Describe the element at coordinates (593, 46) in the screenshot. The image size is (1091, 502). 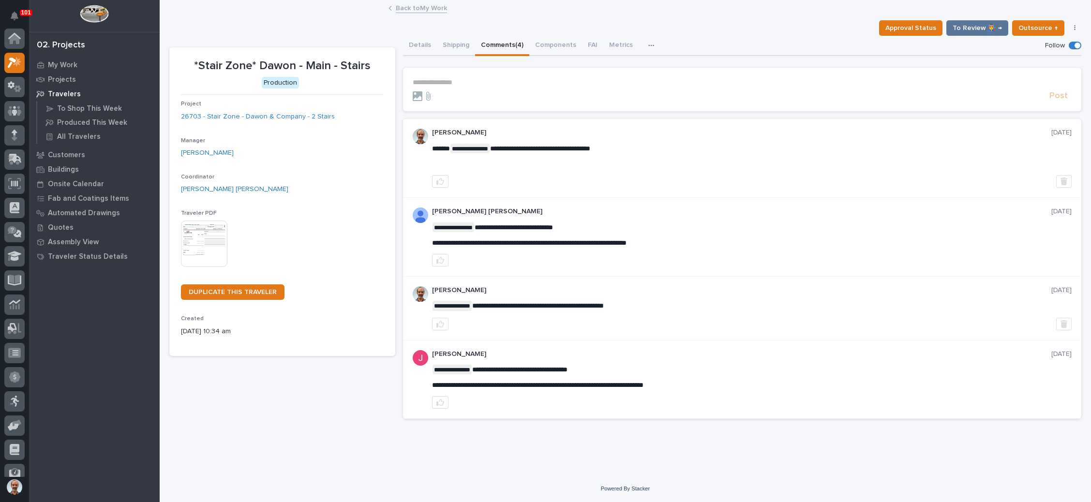
I see `button: FAI` at that location.